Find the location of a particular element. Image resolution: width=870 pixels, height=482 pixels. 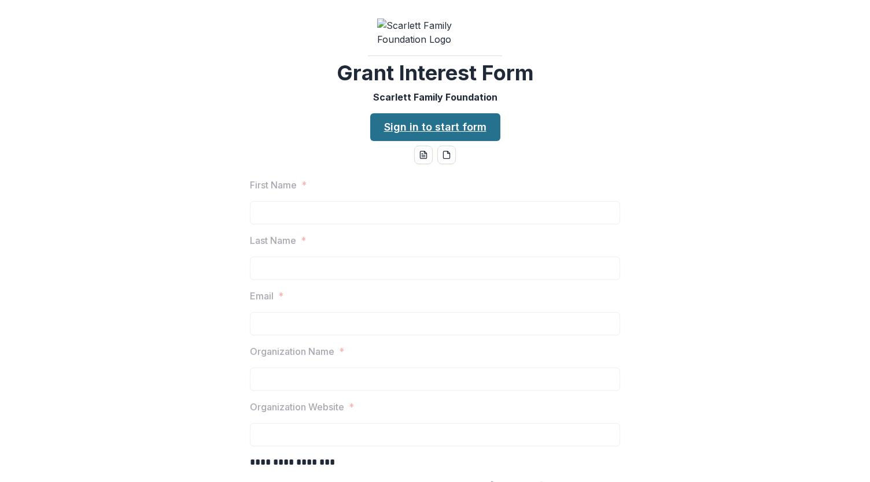

h2: Grant Interest Form is located at coordinates (435, 73).